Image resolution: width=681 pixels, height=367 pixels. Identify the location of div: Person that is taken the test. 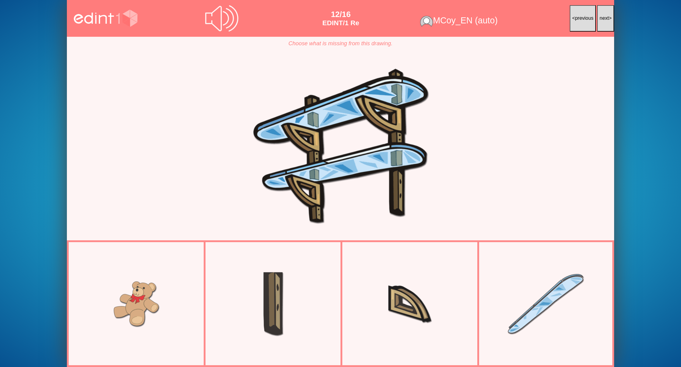
(458, 21).